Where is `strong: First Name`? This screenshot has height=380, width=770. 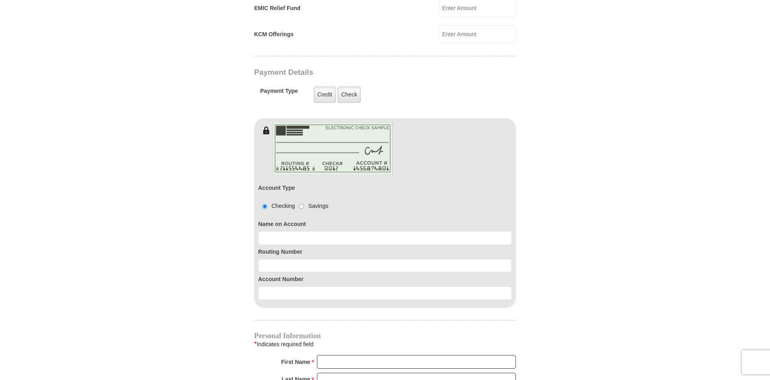
strong: First Name is located at coordinates (295, 362).